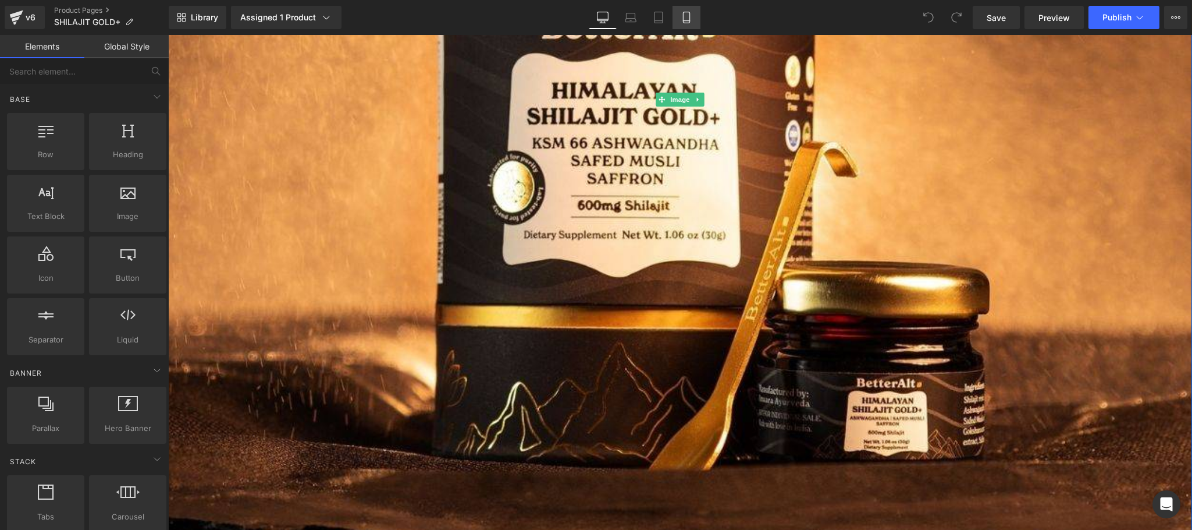 This screenshot has height=530, width=1192. I want to click on span: Preview, so click(1054, 17).